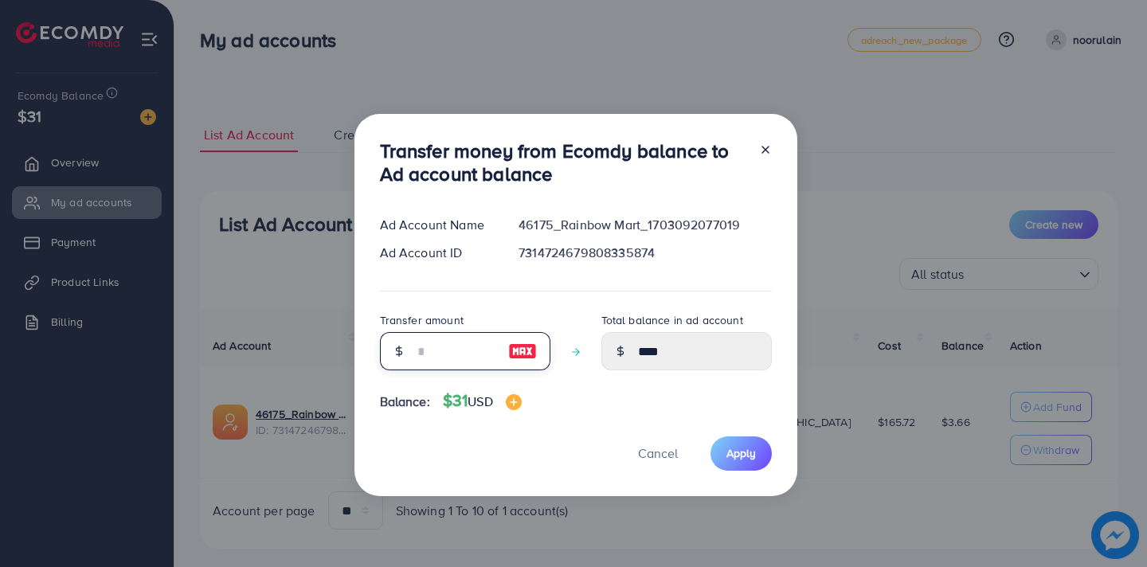  Describe the element at coordinates (741, 453) in the screenshot. I see `span: Apply` at that location.